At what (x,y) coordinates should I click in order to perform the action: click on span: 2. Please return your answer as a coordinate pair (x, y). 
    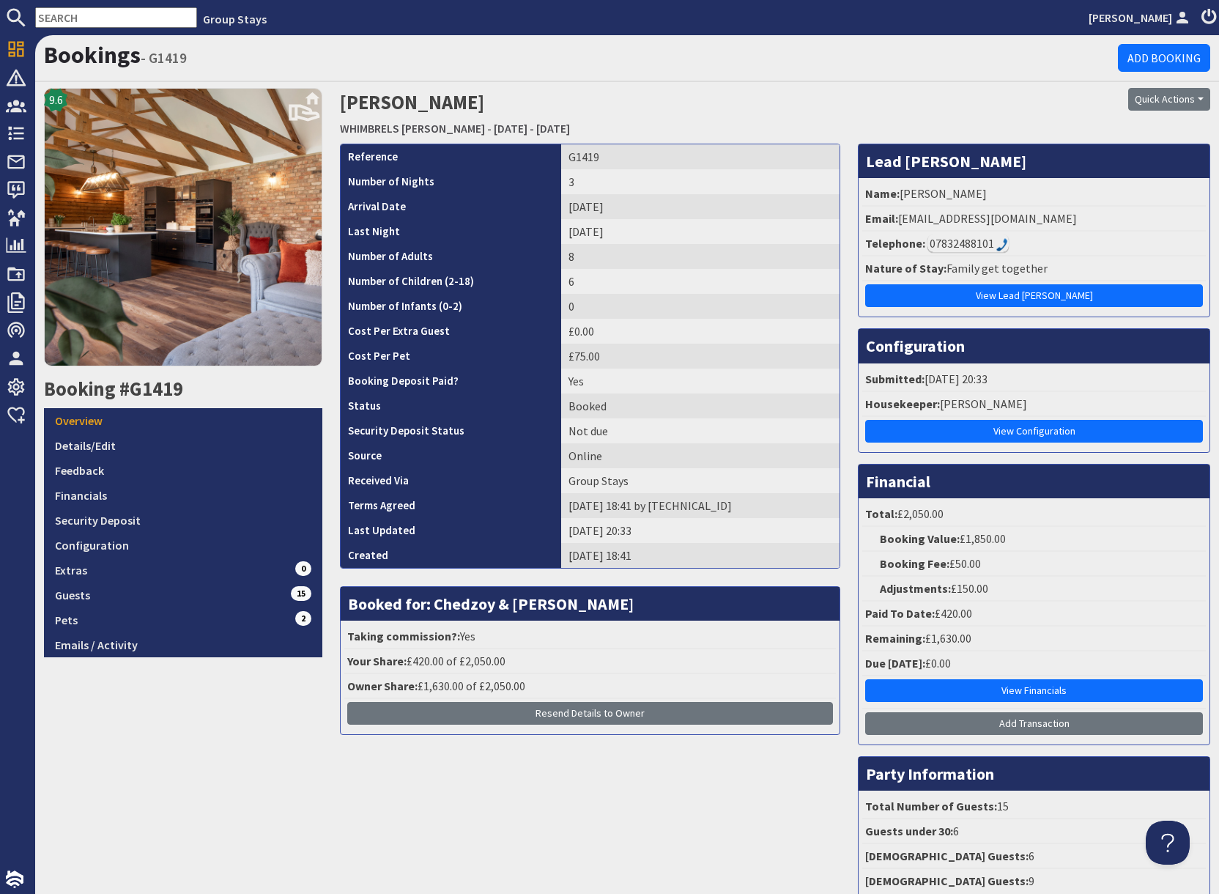
    Looking at the image, I should click on (303, 618).